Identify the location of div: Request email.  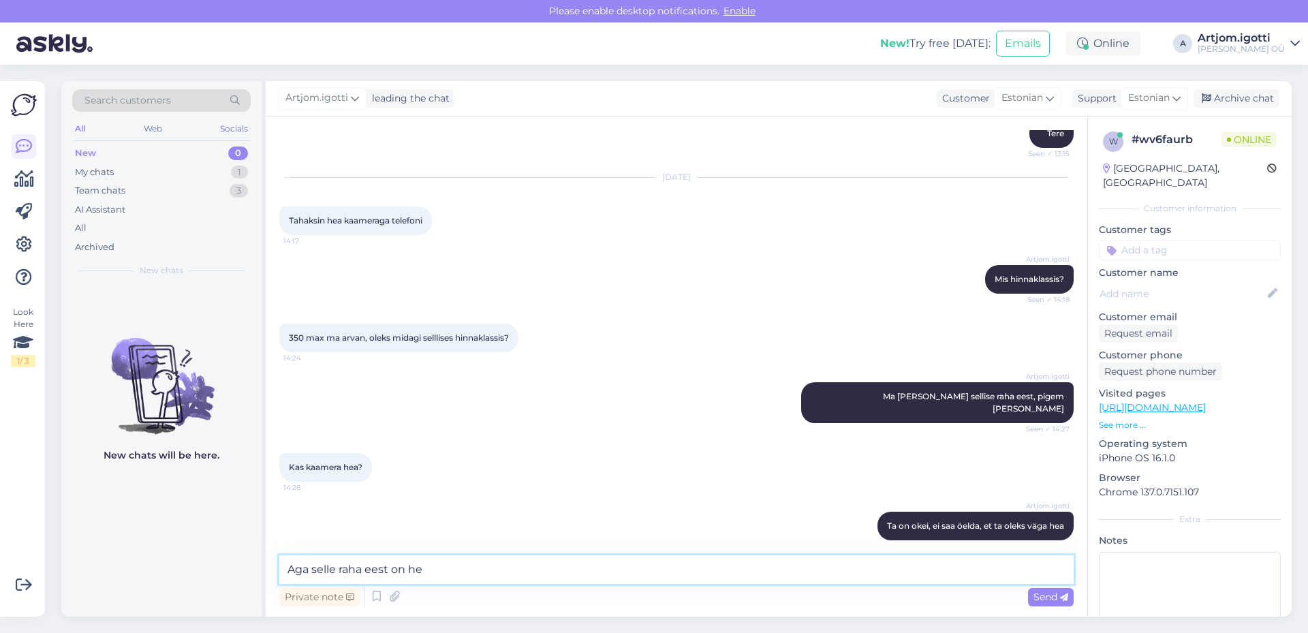
(1138, 333).